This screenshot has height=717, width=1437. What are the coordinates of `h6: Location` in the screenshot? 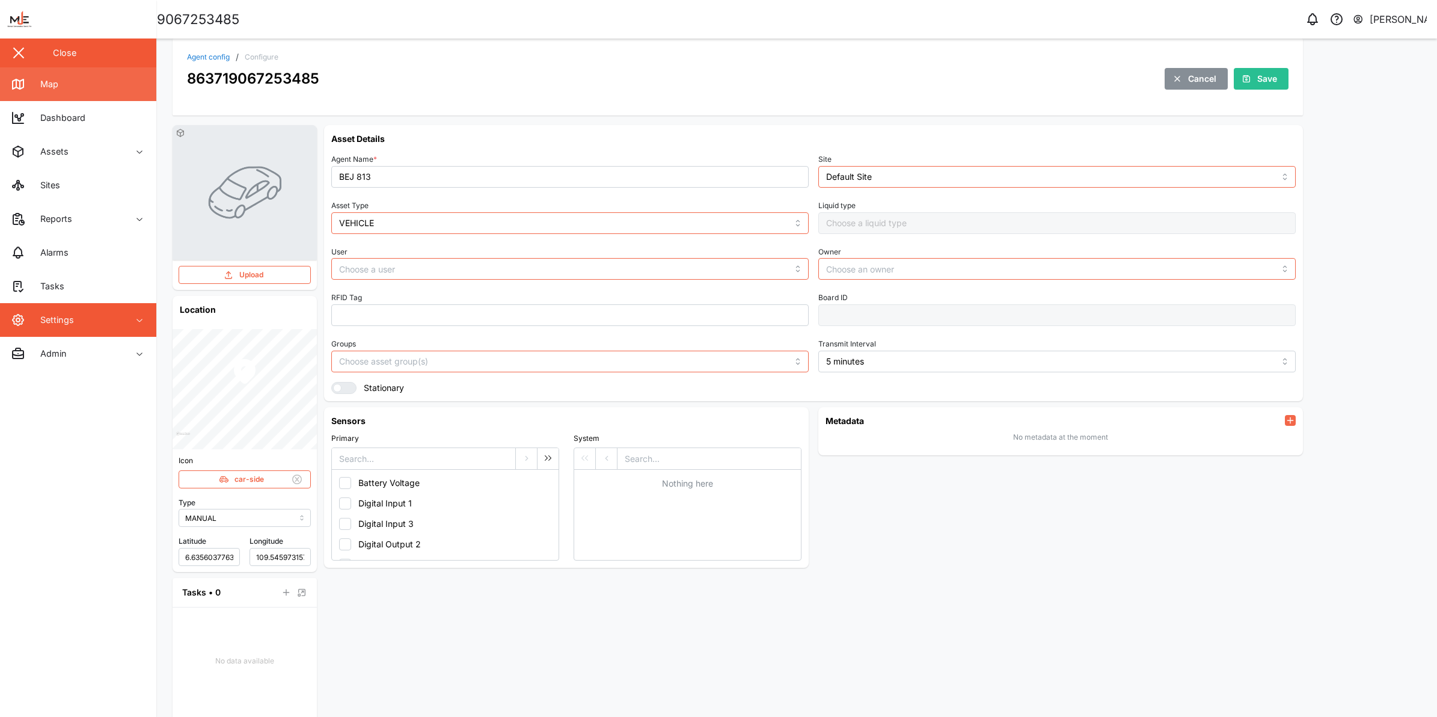 It's located at (245, 309).